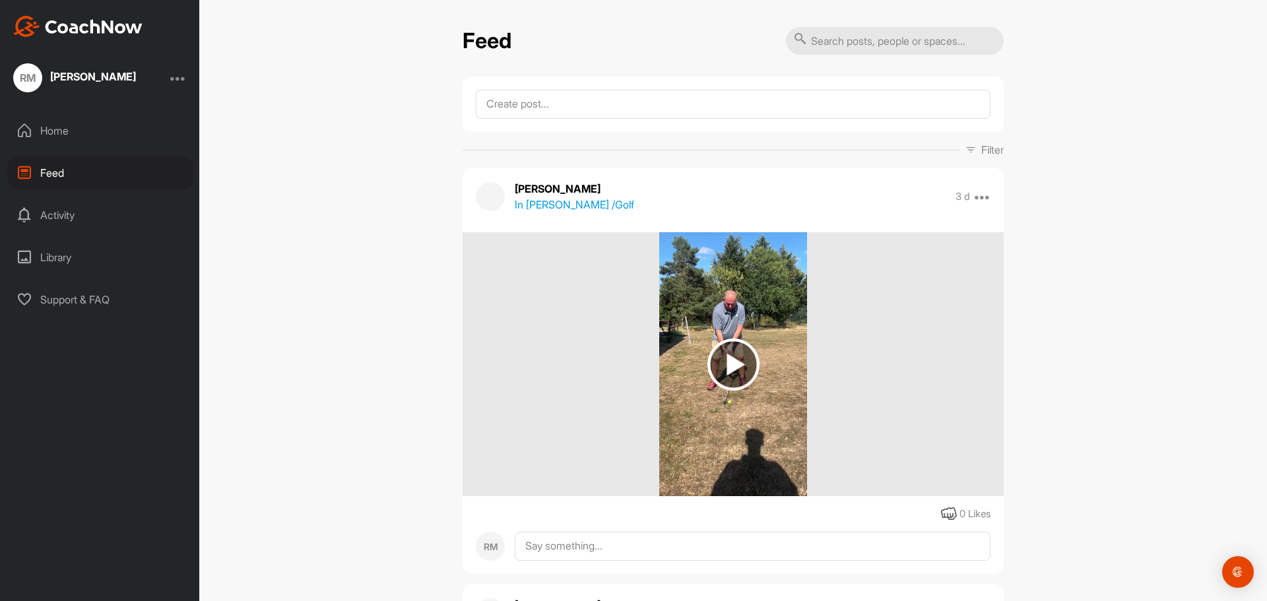 The height and width of the screenshot is (601, 1267). Describe the element at coordinates (100, 215) in the screenshot. I see `div: Activity` at that location.